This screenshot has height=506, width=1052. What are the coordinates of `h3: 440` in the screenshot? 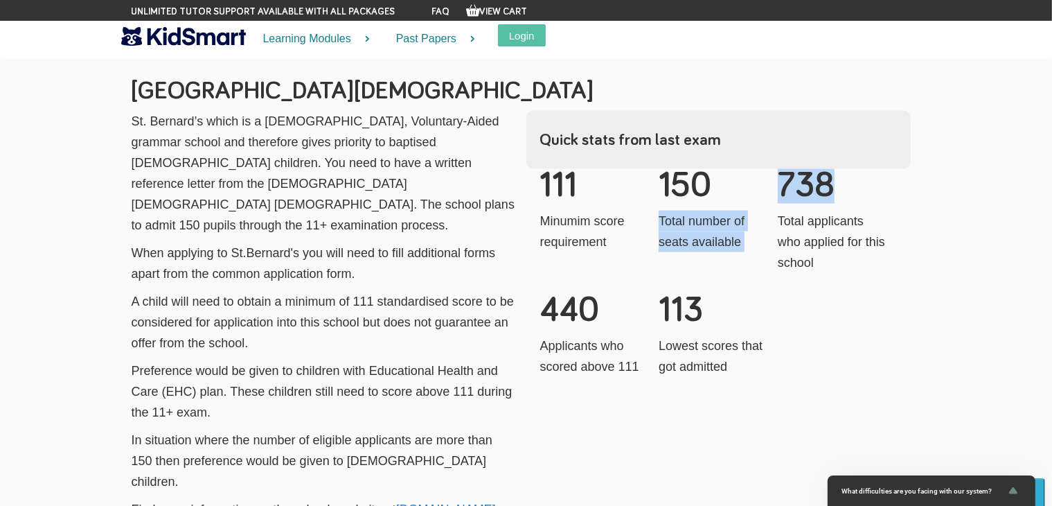 It's located at (594, 311).